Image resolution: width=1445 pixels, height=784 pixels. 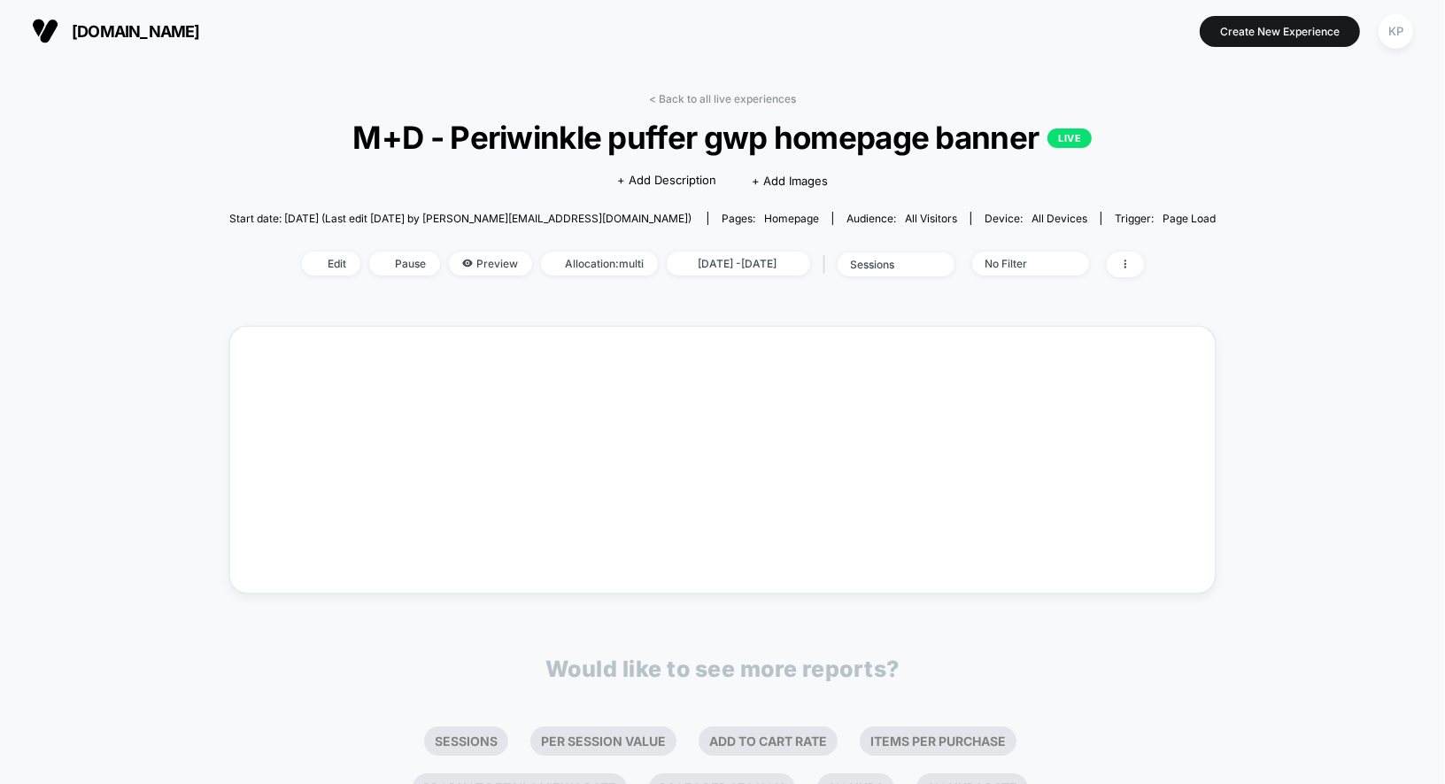 What do you see at coordinates (45, 31) in the screenshot?
I see `img: Visually logo` at bounding box center [45, 31].